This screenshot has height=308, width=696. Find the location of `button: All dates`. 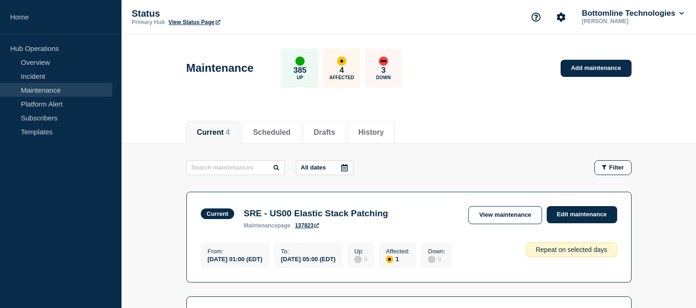

button: All dates is located at coordinates (324, 168).